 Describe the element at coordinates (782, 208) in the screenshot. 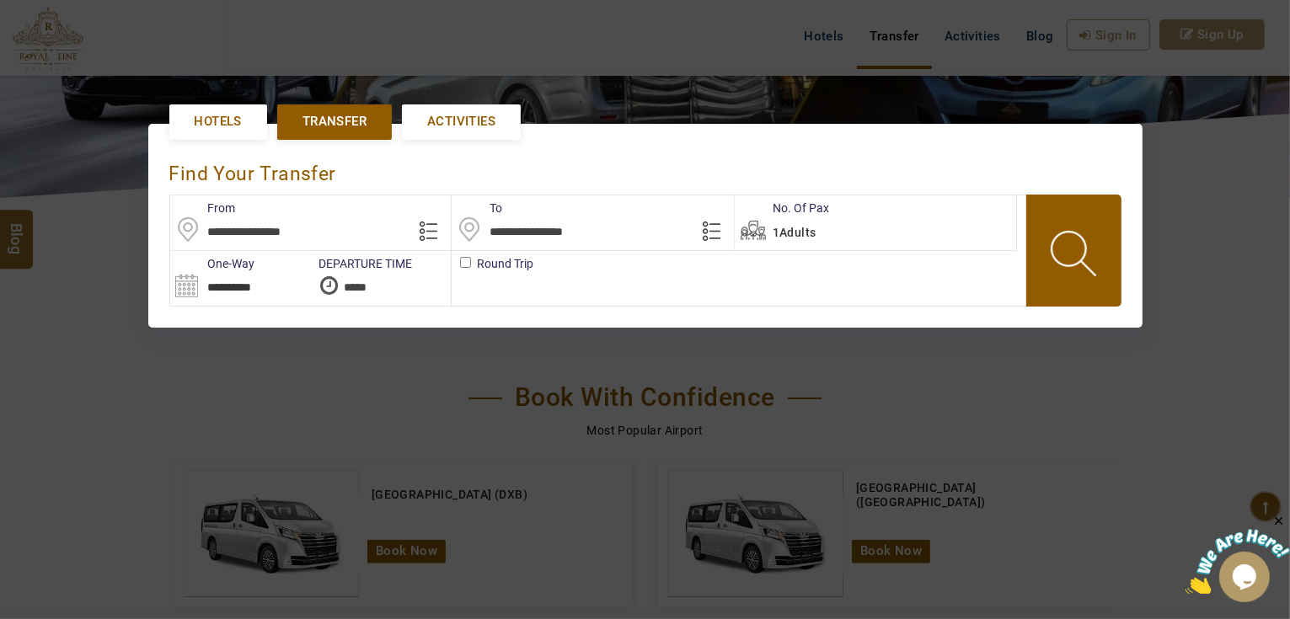

I see `label: No. Of Pax` at that location.